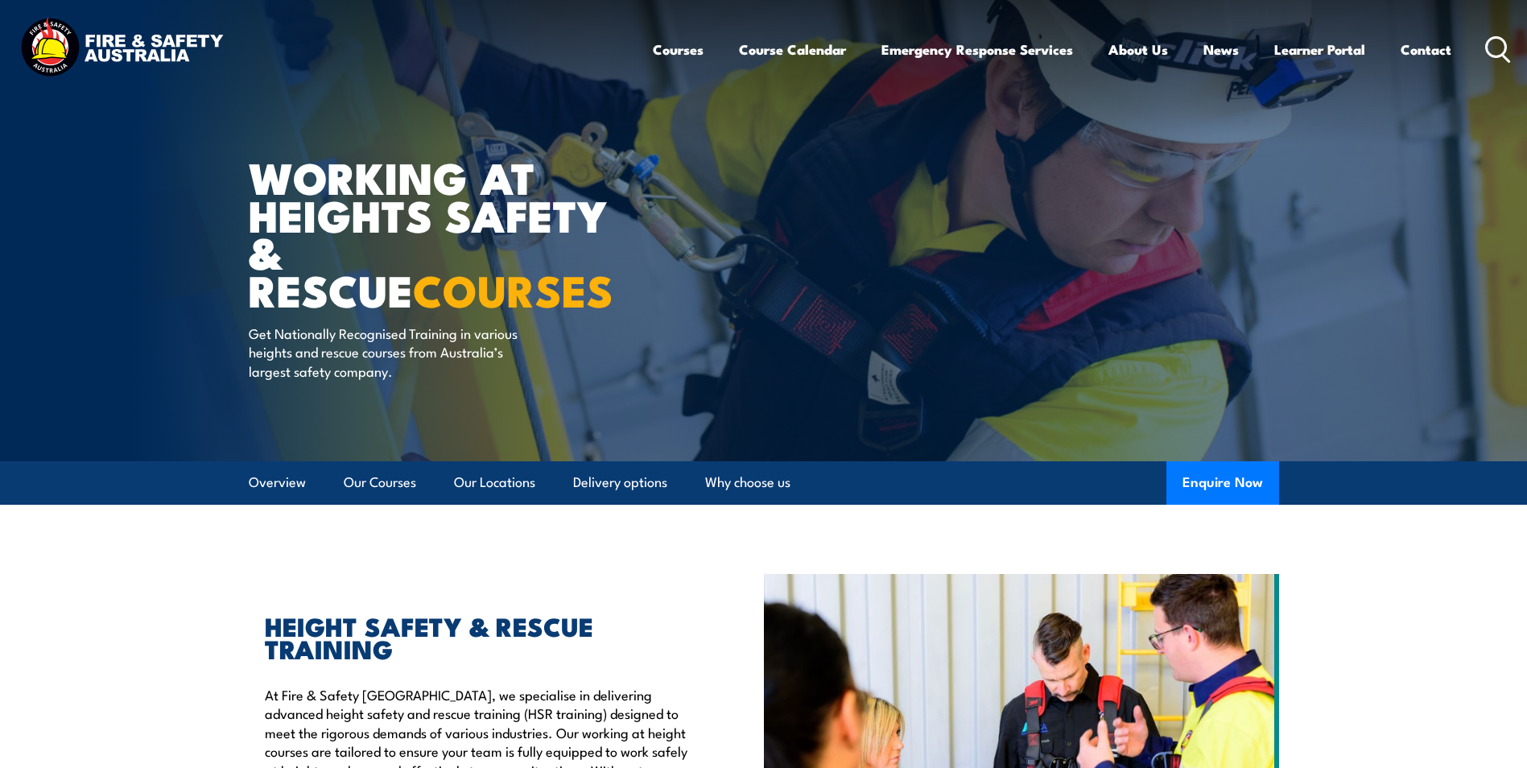 The width and height of the screenshot is (1527, 768). I want to click on a: About Us, so click(1138, 49).